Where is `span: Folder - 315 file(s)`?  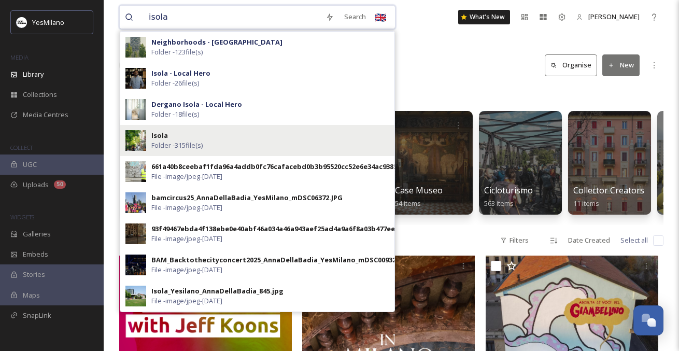 span: Folder - 315 file(s) is located at coordinates (177, 145).